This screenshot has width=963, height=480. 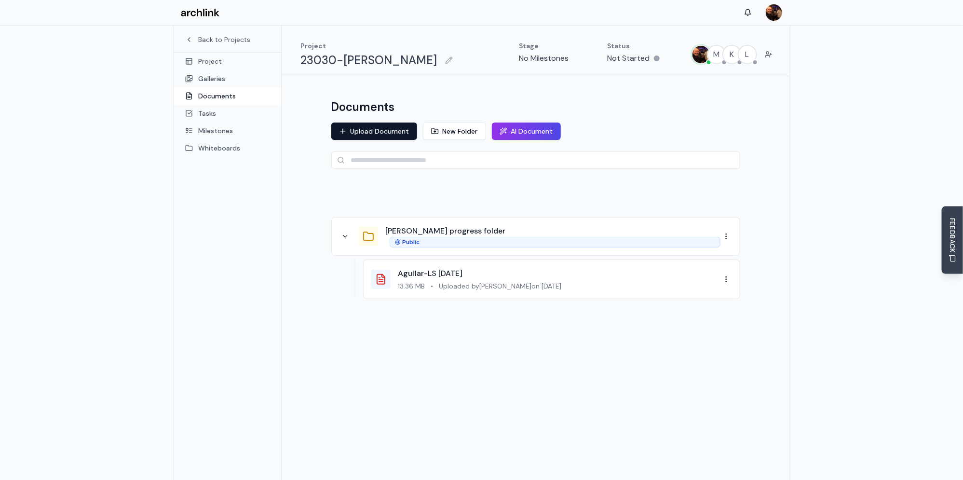 What do you see at coordinates (732, 54) in the screenshot?
I see `button: K` at bounding box center [732, 54].